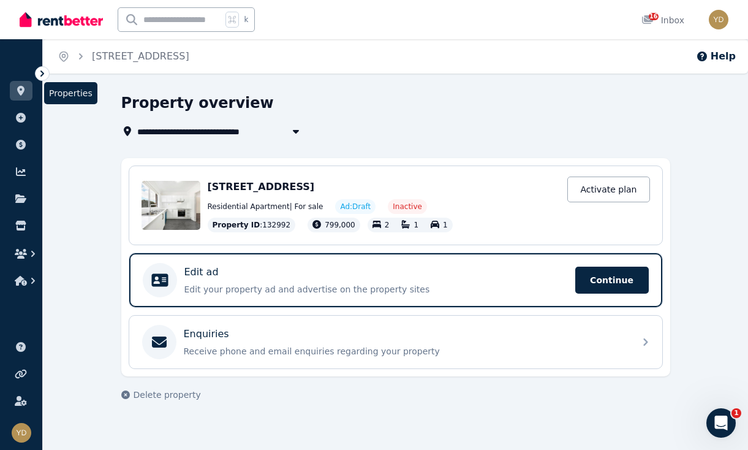 The image size is (748, 450). Describe the element at coordinates (654, 17) in the screenshot. I see `span: 16` at that location.